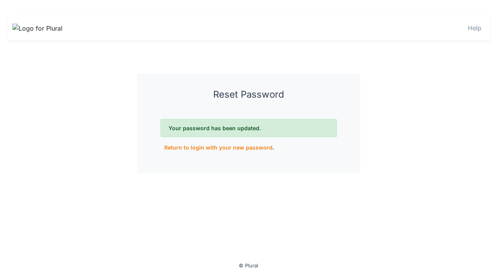 This screenshot has height=279, width=497. Describe the element at coordinates (248, 95) in the screenshot. I see `h3: Reset Password` at that location.